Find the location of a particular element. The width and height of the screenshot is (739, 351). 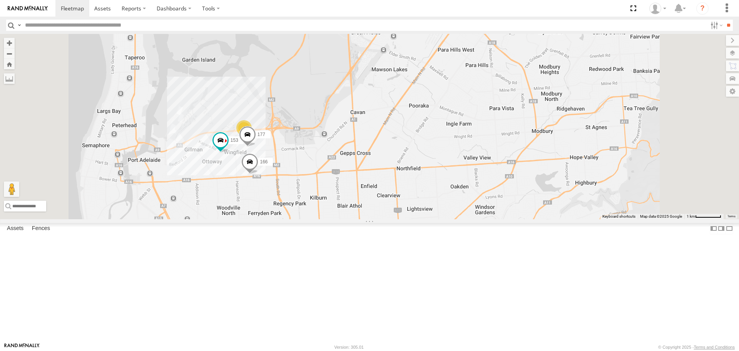

button: Map Scale: 1 km per 64 pixels is located at coordinates (704, 216).